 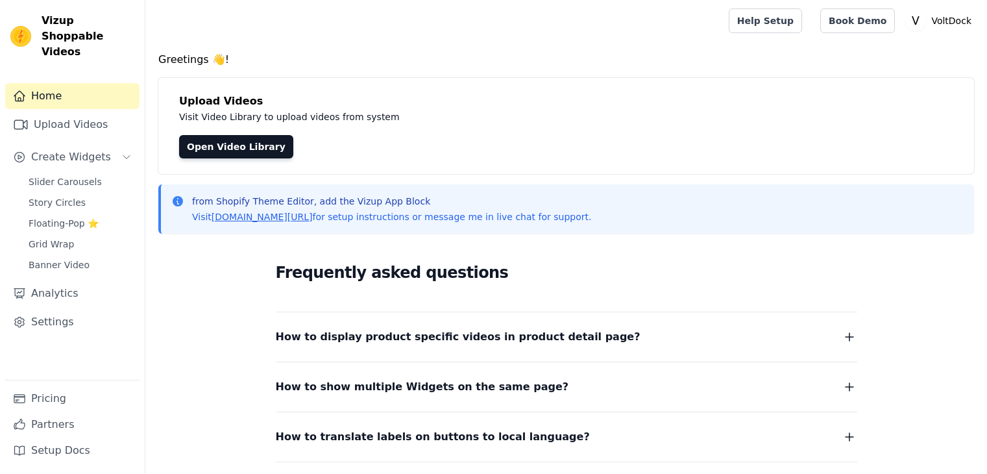 I want to click on a: Banner Video, so click(x=80, y=265).